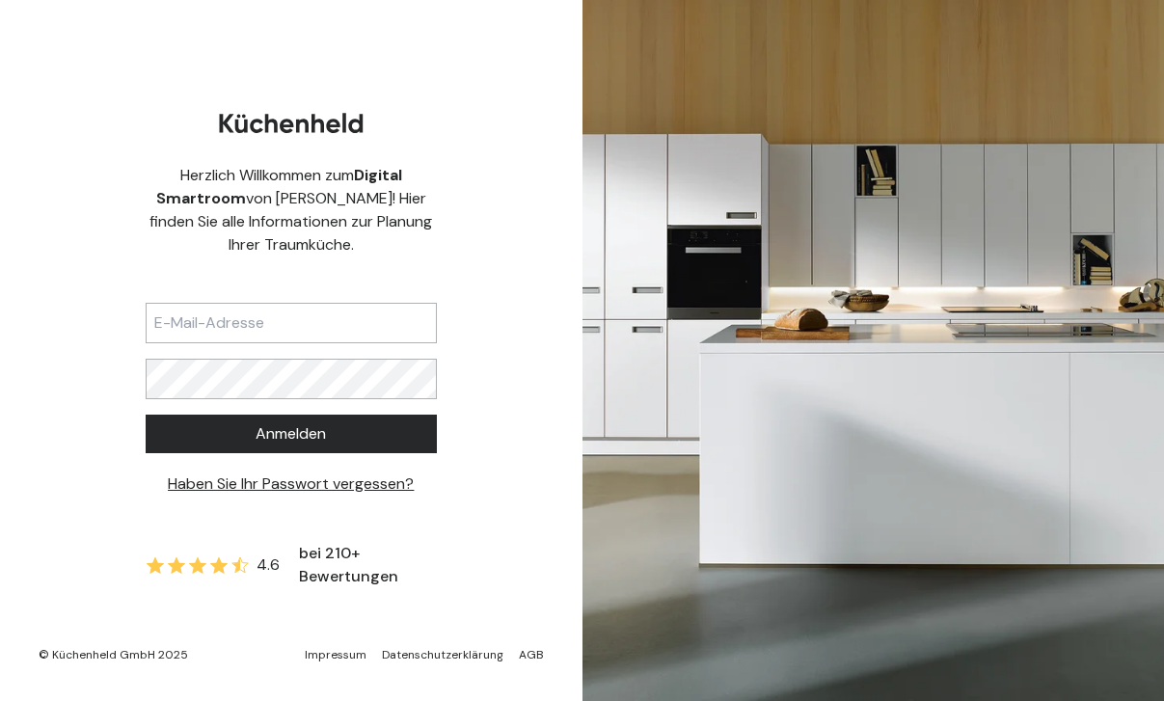 The width and height of the screenshot is (1164, 701). Describe the element at coordinates (443, 655) in the screenshot. I see `a: Datenschutzerklärung` at that location.